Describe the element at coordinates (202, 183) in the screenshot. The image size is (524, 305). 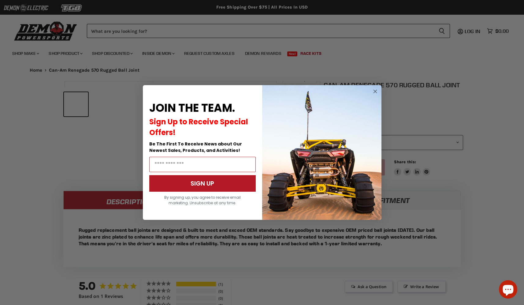
I see `button: SIGN UP` at that location.